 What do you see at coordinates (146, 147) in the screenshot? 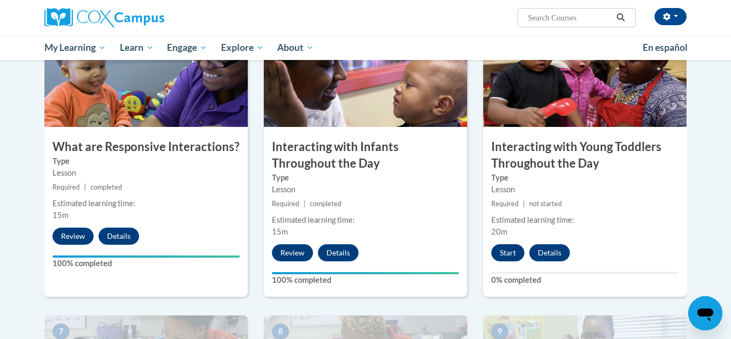
I see `h3: What are Responsive Interactions?` at bounding box center [146, 147].